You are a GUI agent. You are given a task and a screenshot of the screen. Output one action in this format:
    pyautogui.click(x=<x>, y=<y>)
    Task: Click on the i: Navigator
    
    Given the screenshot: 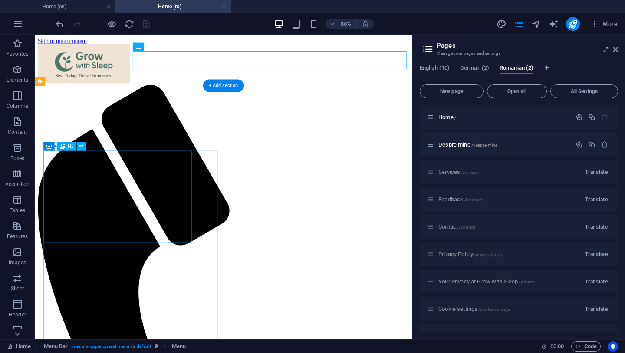 What is the action you would take?
    pyautogui.click(x=536, y=24)
    